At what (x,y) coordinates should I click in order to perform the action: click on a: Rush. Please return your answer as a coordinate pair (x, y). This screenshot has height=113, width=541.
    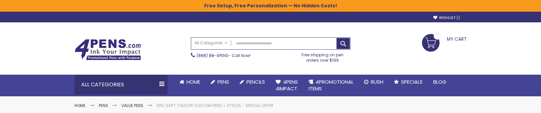
    Looking at the image, I should click on (373, 82).